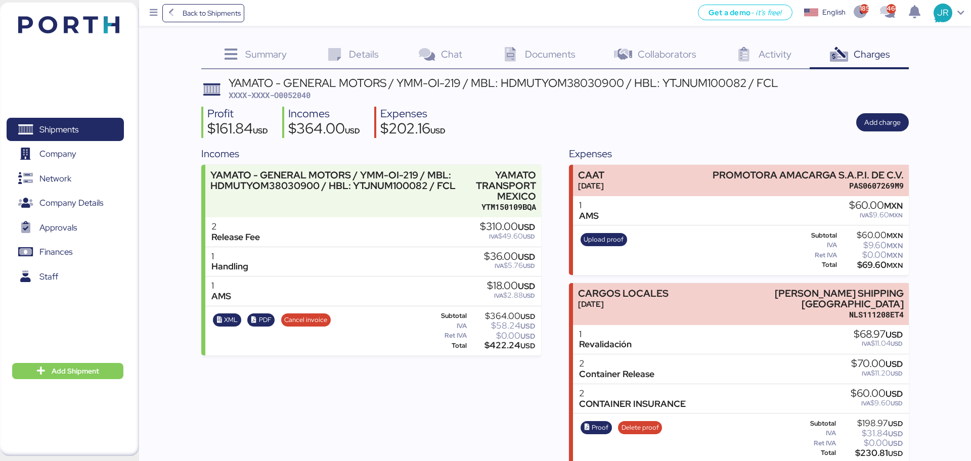 This screenshot has width=971, height=461. What do you see at coordinates (65, 203) in the screenshot?
I see `a: Company Details` at bounding box center [65, 203].